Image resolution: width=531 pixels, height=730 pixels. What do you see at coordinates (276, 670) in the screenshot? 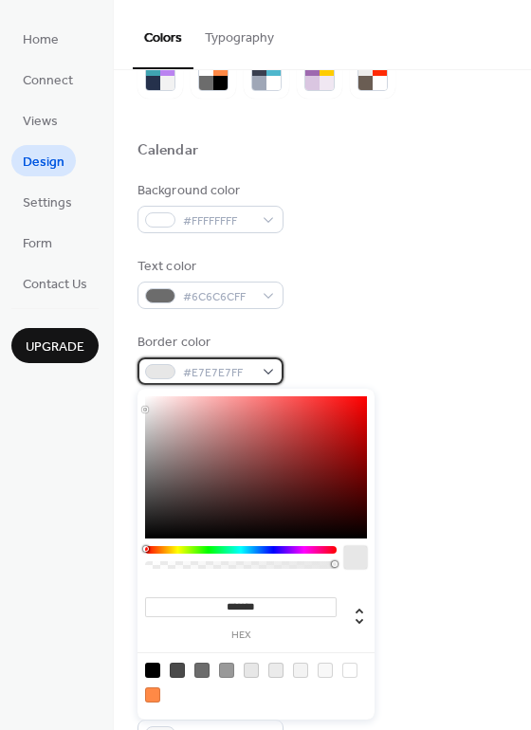
I see `div: rgb(235, 235, 235)` at bounding box center [276, 670].